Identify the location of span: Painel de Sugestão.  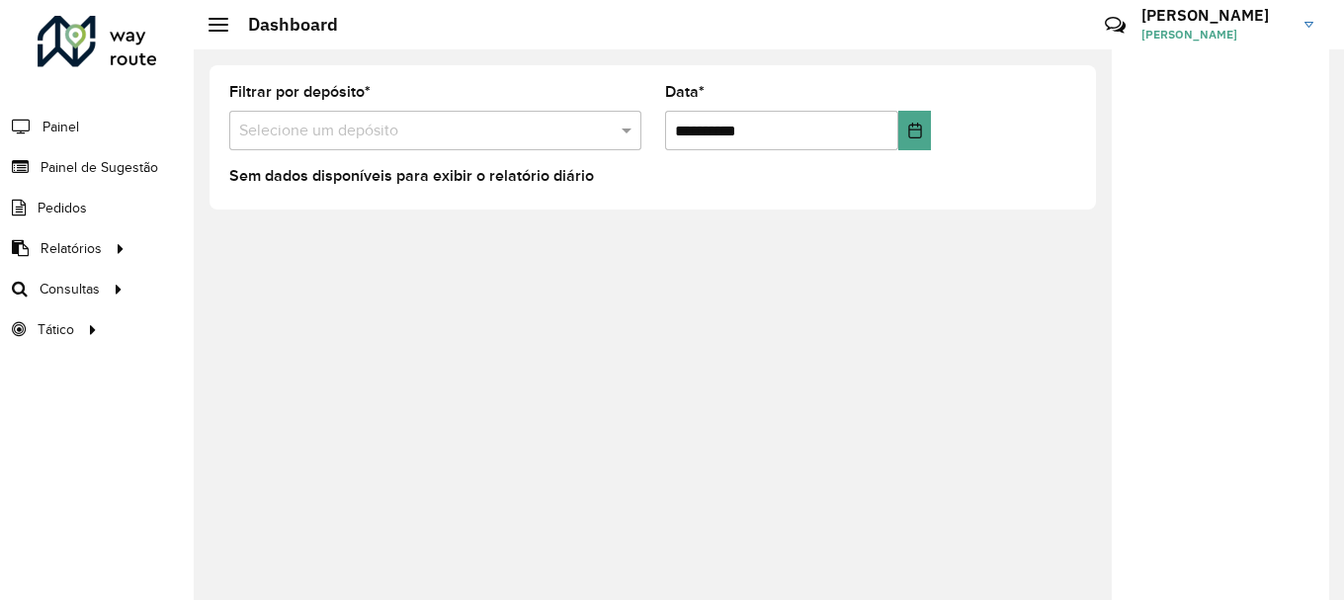
(99, 167).